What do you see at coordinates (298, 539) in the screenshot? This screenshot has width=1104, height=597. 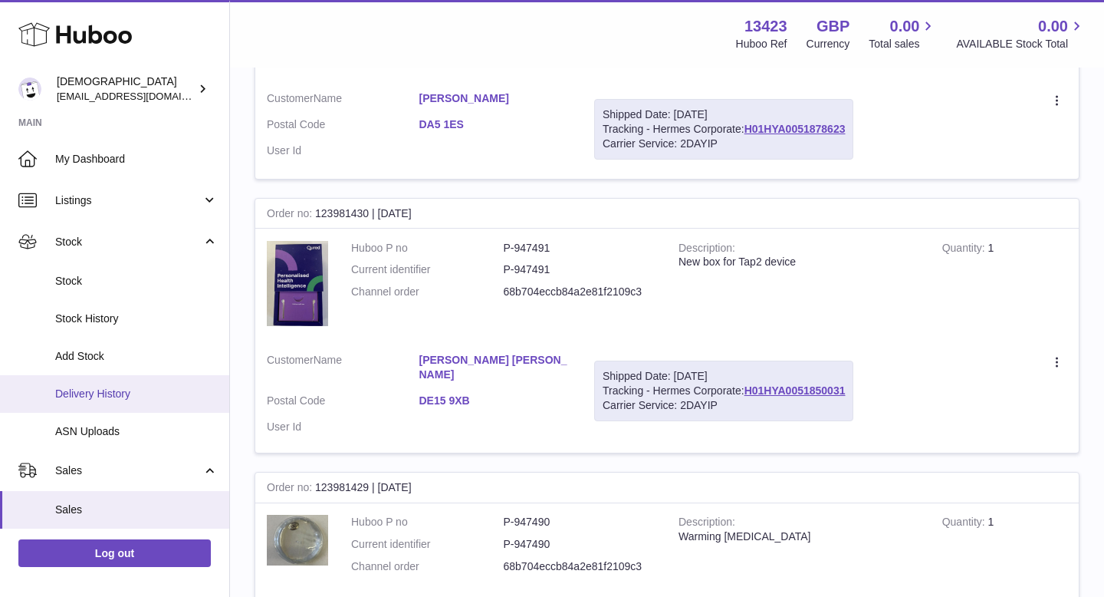 I see `img: 1707605143.png` at bounding box center [298, 539].